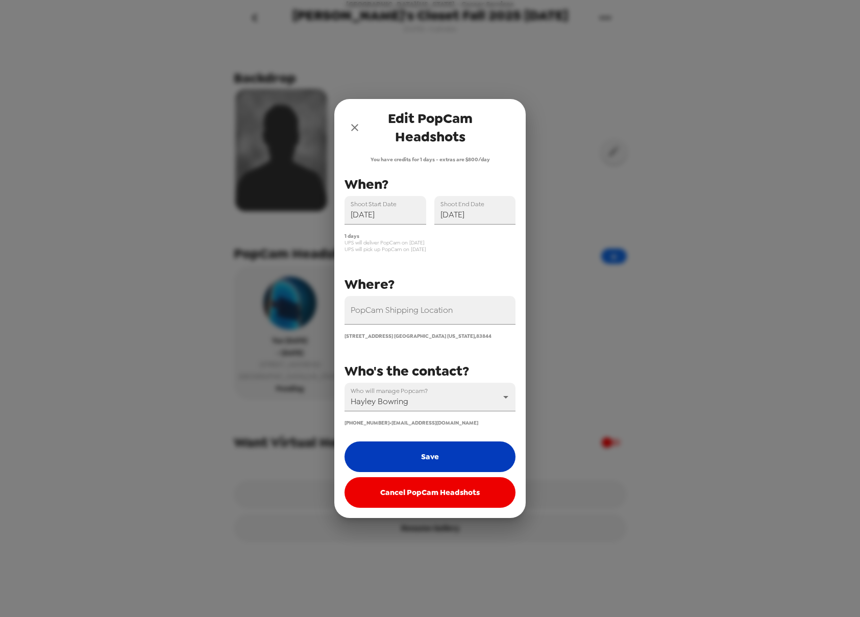 This screenshot has width=860, height=617. What do you see at coordinates (373, 204) in the screenshot?
I see `label: Shoot Start Date` at bounding box center [373, 204].